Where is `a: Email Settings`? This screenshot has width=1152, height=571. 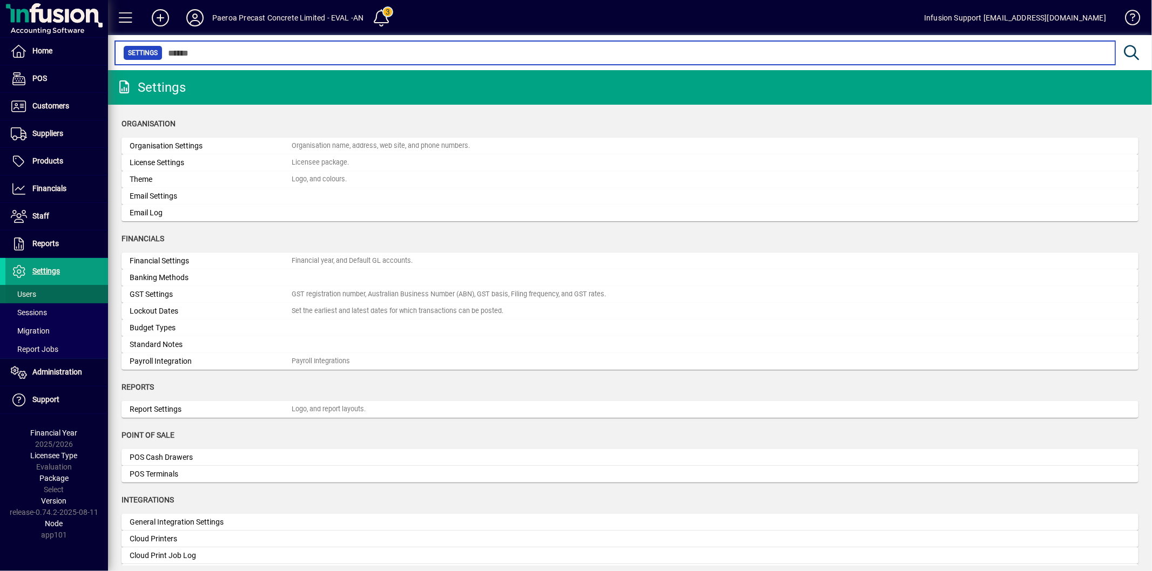 a: Email Settings is located at coordinates (630, 196).